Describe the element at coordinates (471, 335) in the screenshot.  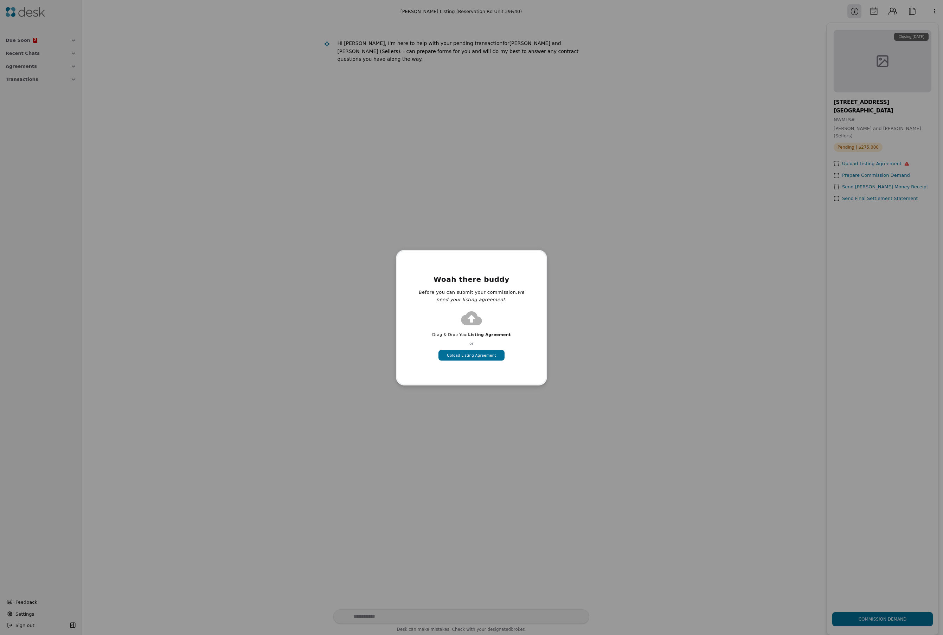
I see `p: Drag & Drop Your` at that location.